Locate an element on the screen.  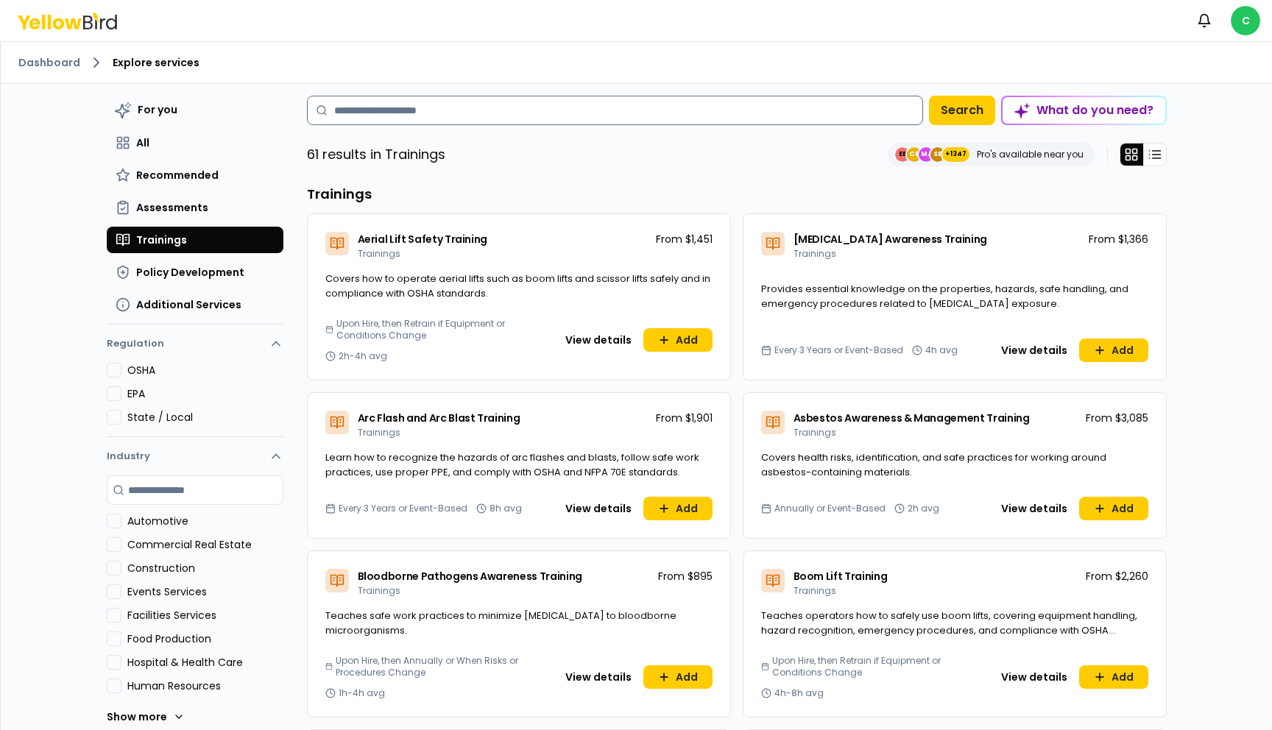
span: +1347 is located at coordinates (956, 155).